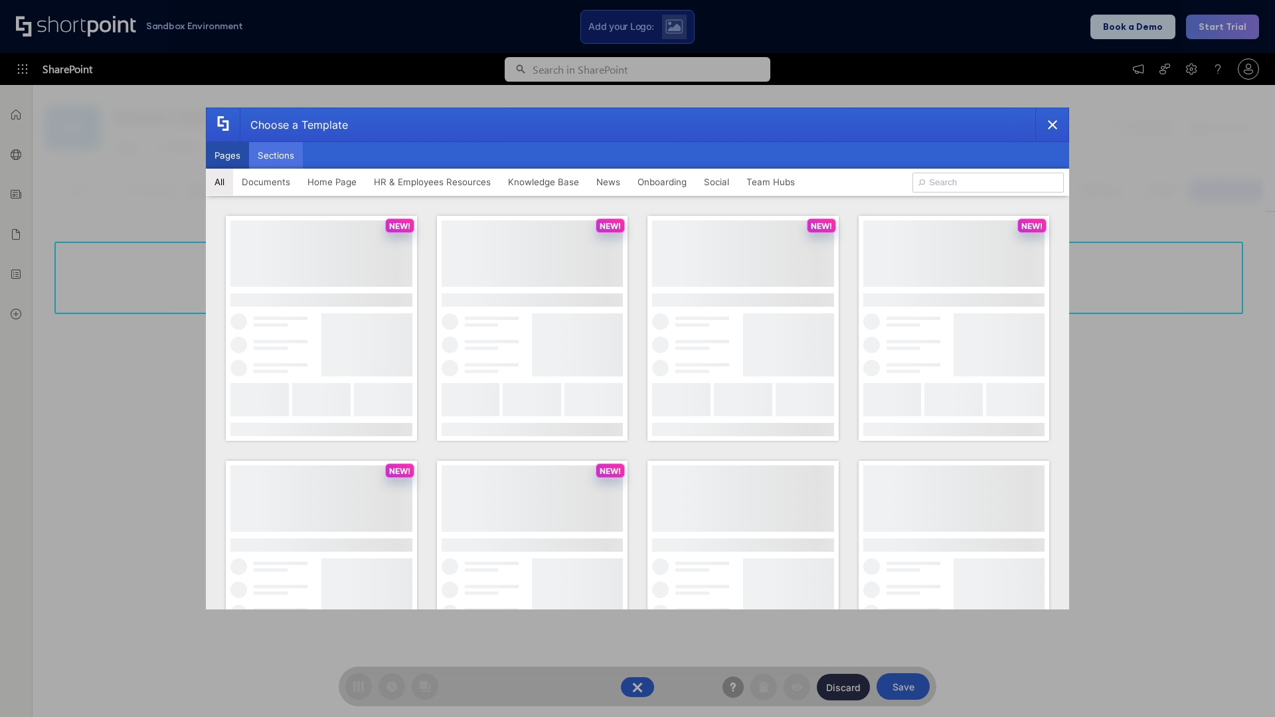 The image size is (1275, 717). What do you see at coordinates (608, 182) in the screenshot?
I see `button: News` at bounding box center [608, 182].